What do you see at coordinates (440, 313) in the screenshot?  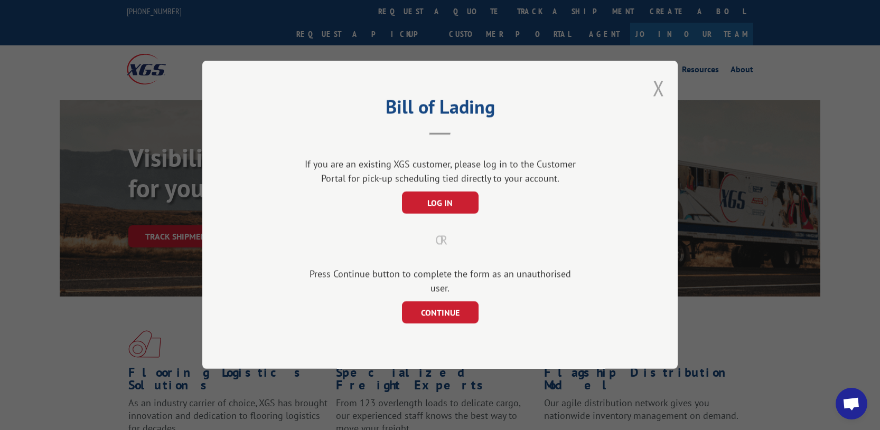 I see `button: CONTINUE` at bounding box center [440, 313].